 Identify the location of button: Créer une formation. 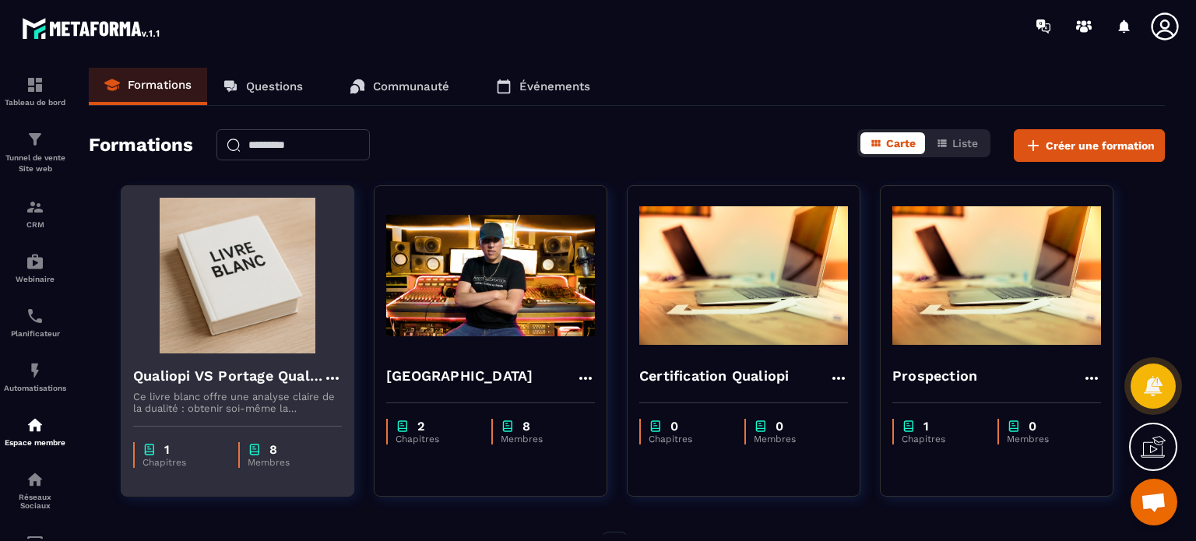
(1089, 146).